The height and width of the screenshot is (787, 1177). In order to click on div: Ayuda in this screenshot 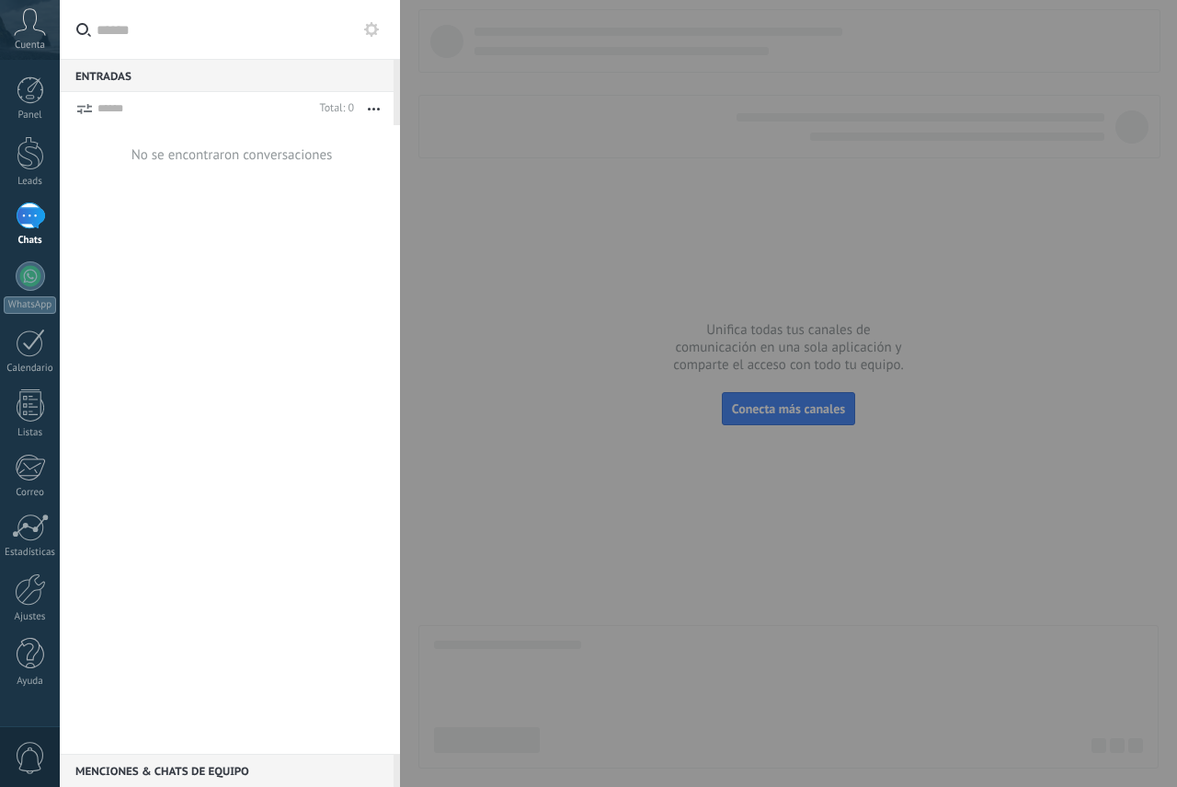, I will do `click(30, 681)`.